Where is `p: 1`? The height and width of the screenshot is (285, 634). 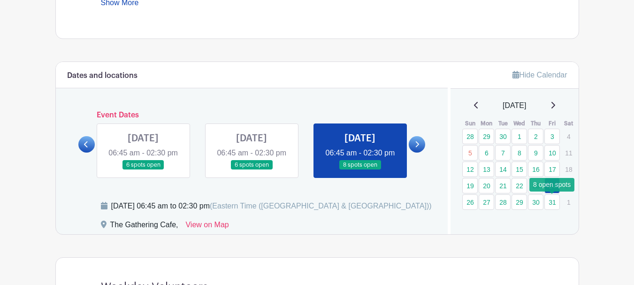 p: 1 is located at coordinates (569, 202).